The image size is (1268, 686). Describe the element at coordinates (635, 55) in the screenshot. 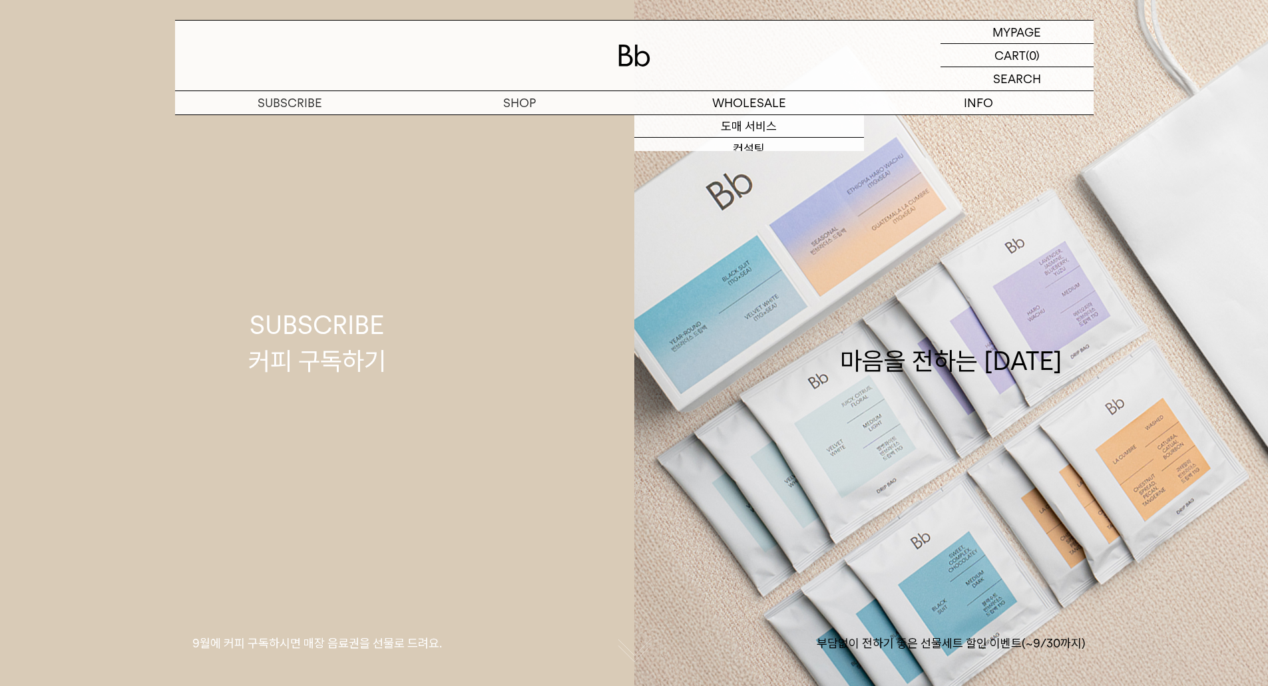

I see `img: 로고` at that location.